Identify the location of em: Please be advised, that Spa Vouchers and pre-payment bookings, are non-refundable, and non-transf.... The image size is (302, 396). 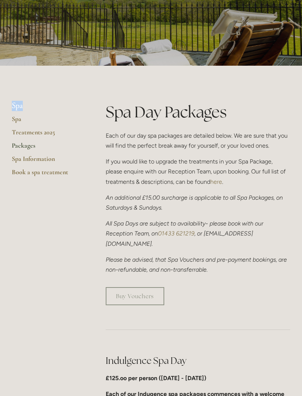
(197, 264).